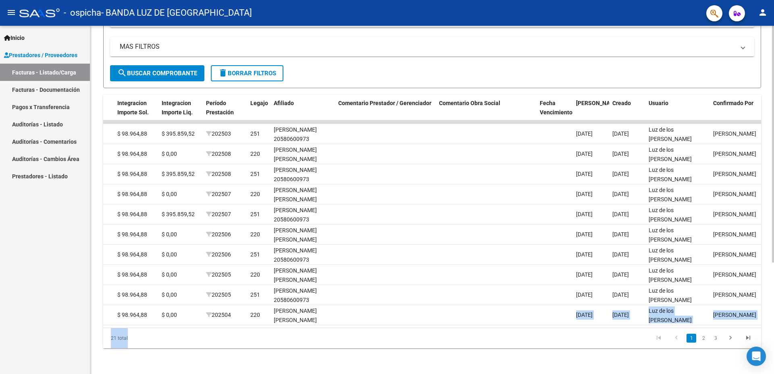 This screenshot has width=774, height=374. What do you see at coordinates (691, 339) in the screenshot?
I see `a: 1` at bounding box center [691, 339].